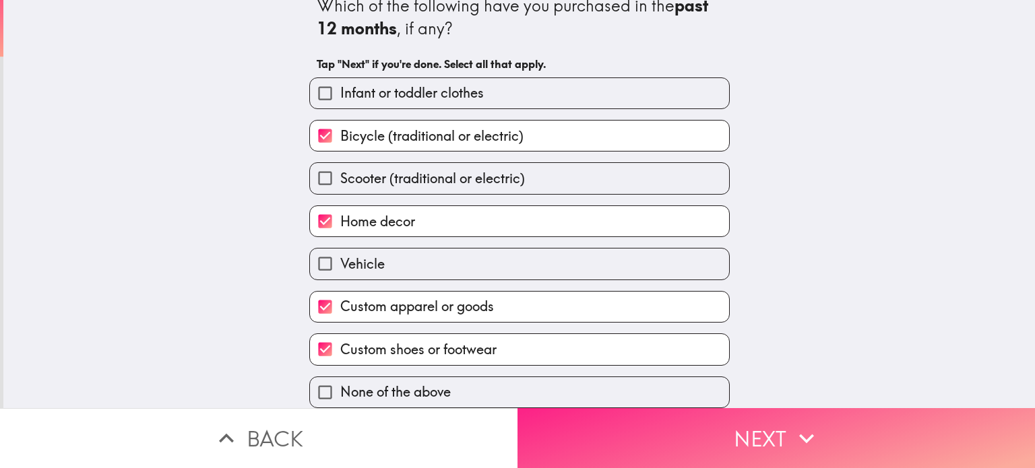 This screenshot has height=468, width=1035. I want to click on button: Infant or toddler clothes, so click(519, 93).